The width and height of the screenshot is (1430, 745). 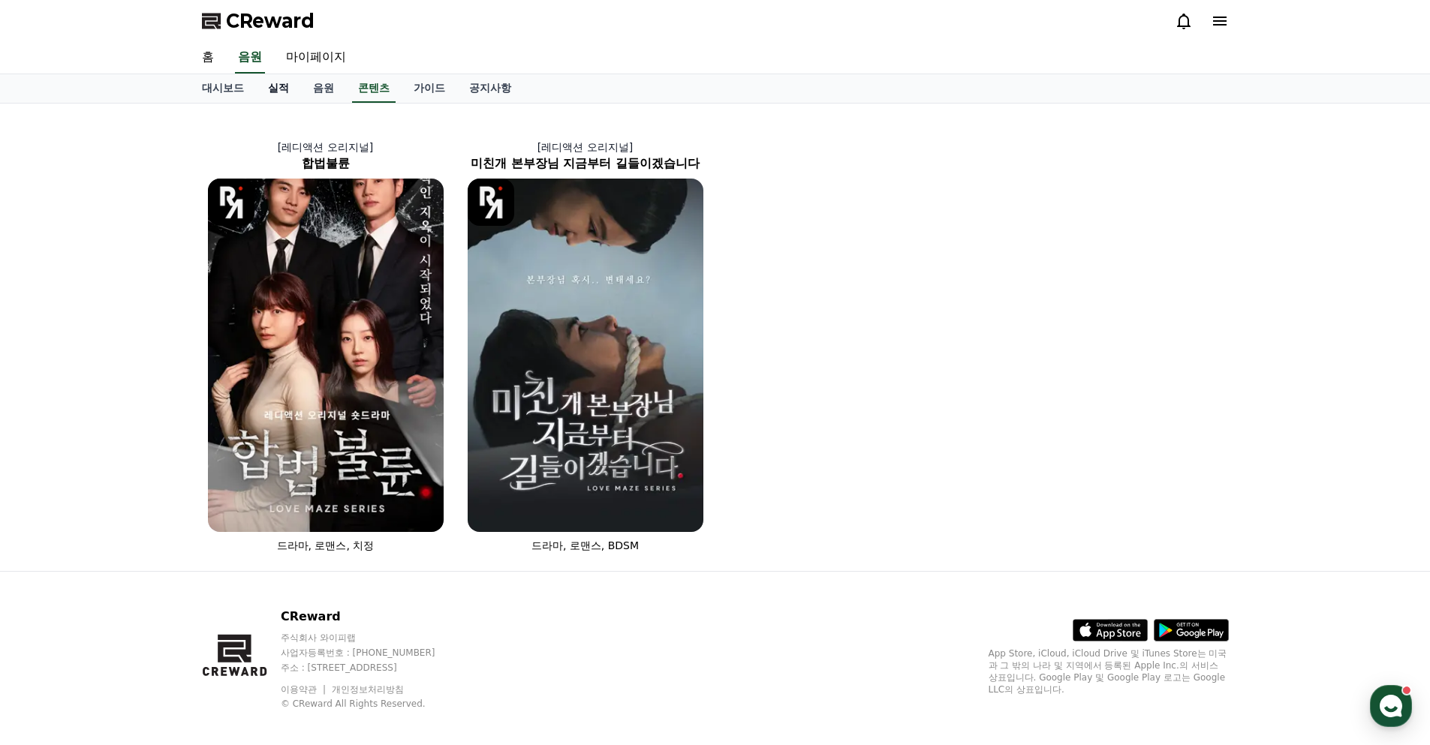 What do you see at coordinates (278, 89) in the screenshot?
I see `a: 실적` at bounding box center [278, 89].